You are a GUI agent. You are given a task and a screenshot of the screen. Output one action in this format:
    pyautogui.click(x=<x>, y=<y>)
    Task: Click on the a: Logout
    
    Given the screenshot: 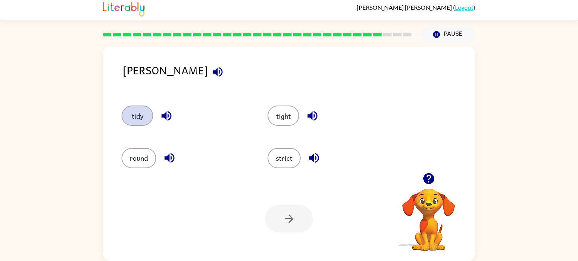 What is the action you would take?
    pyautogui.click(x=464, y=7)
    